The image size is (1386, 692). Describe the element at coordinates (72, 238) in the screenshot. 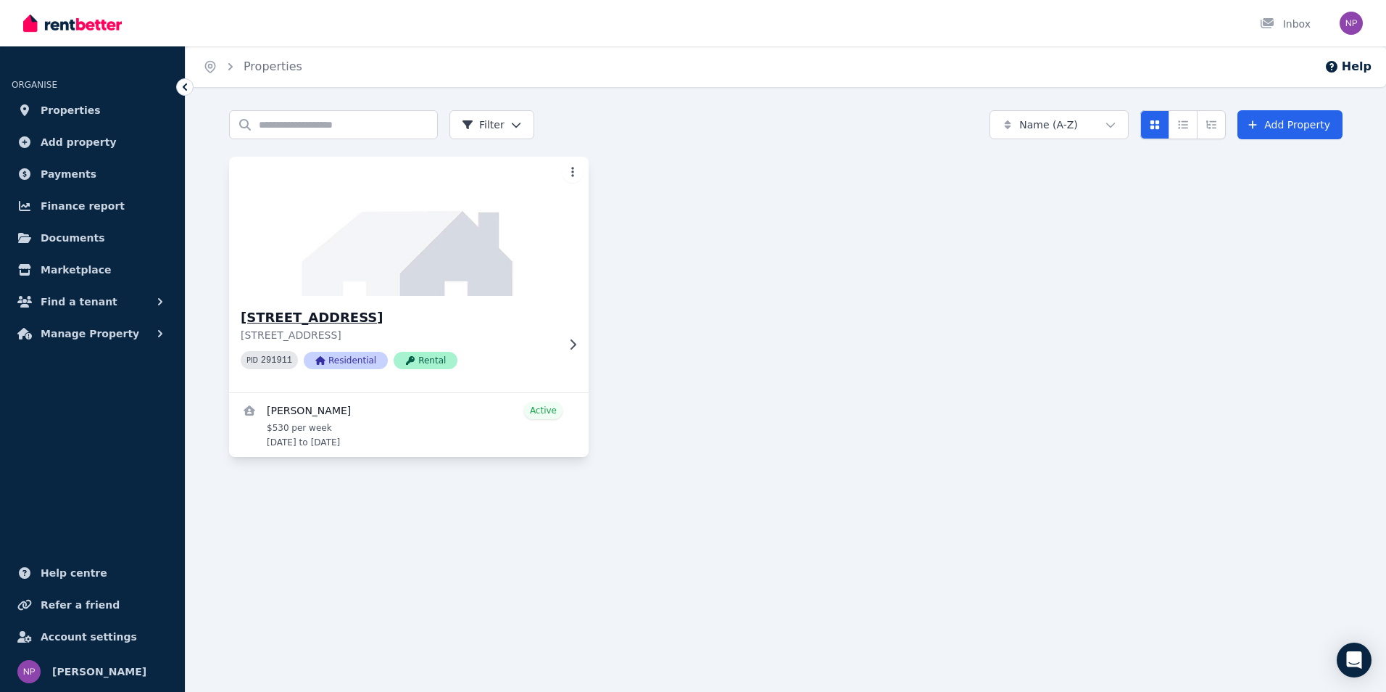

I see `span: Documents` at that location.